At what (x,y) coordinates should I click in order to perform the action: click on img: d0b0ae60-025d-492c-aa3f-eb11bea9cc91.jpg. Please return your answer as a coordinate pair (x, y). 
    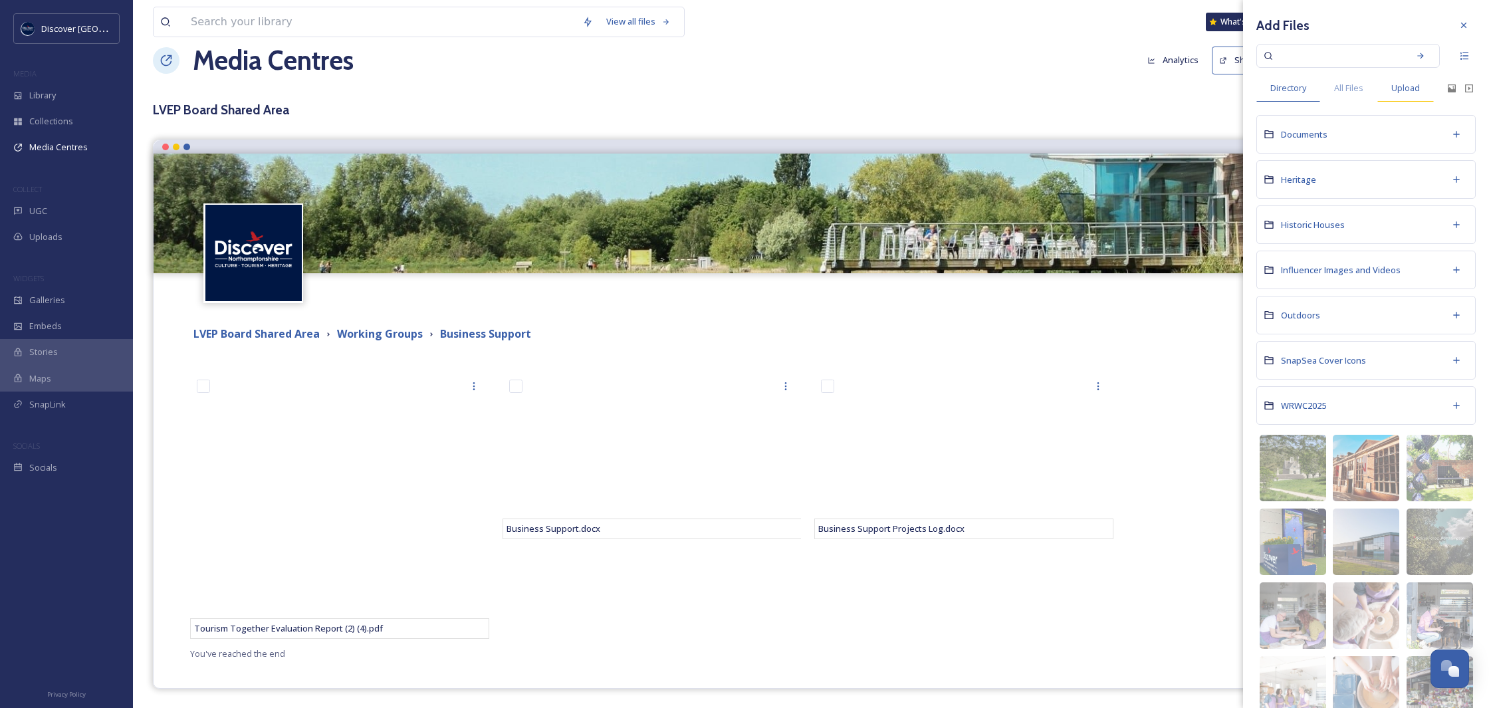
    Looking at the image, I should click on (1366, 468).